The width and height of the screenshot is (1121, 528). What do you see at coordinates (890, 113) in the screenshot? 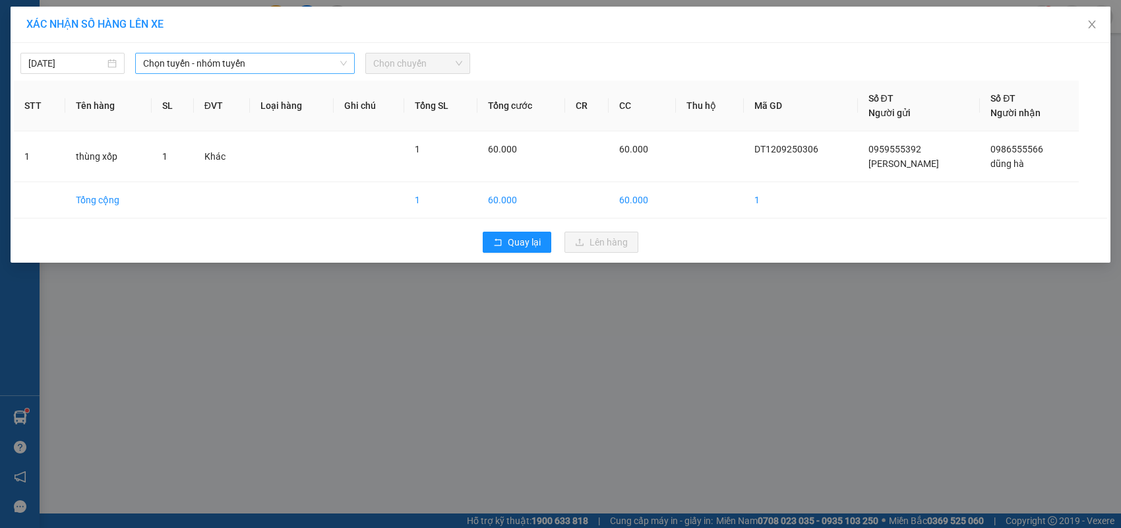
I see `span: Người gửi` at bounding box center [890, 113].